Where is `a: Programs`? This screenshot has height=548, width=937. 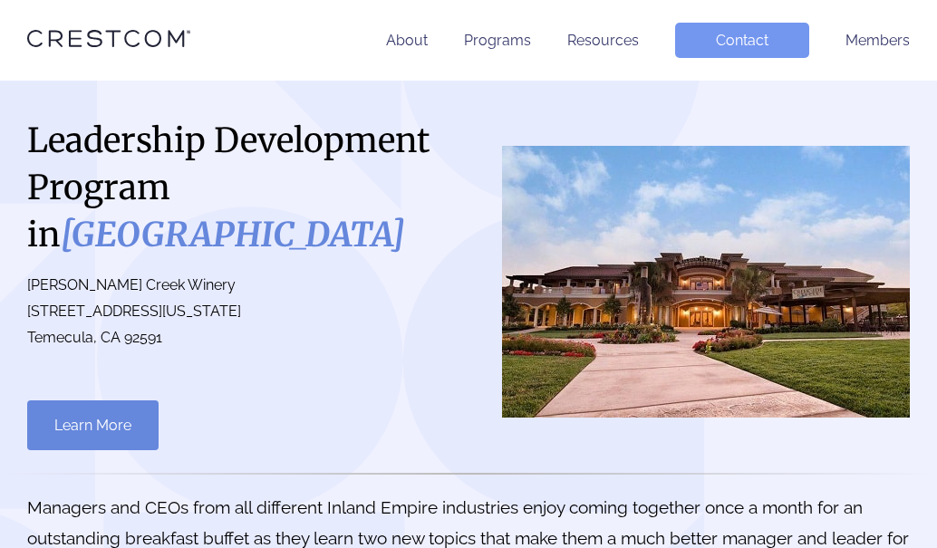
a: Programs is located at coordinates (498, 40).